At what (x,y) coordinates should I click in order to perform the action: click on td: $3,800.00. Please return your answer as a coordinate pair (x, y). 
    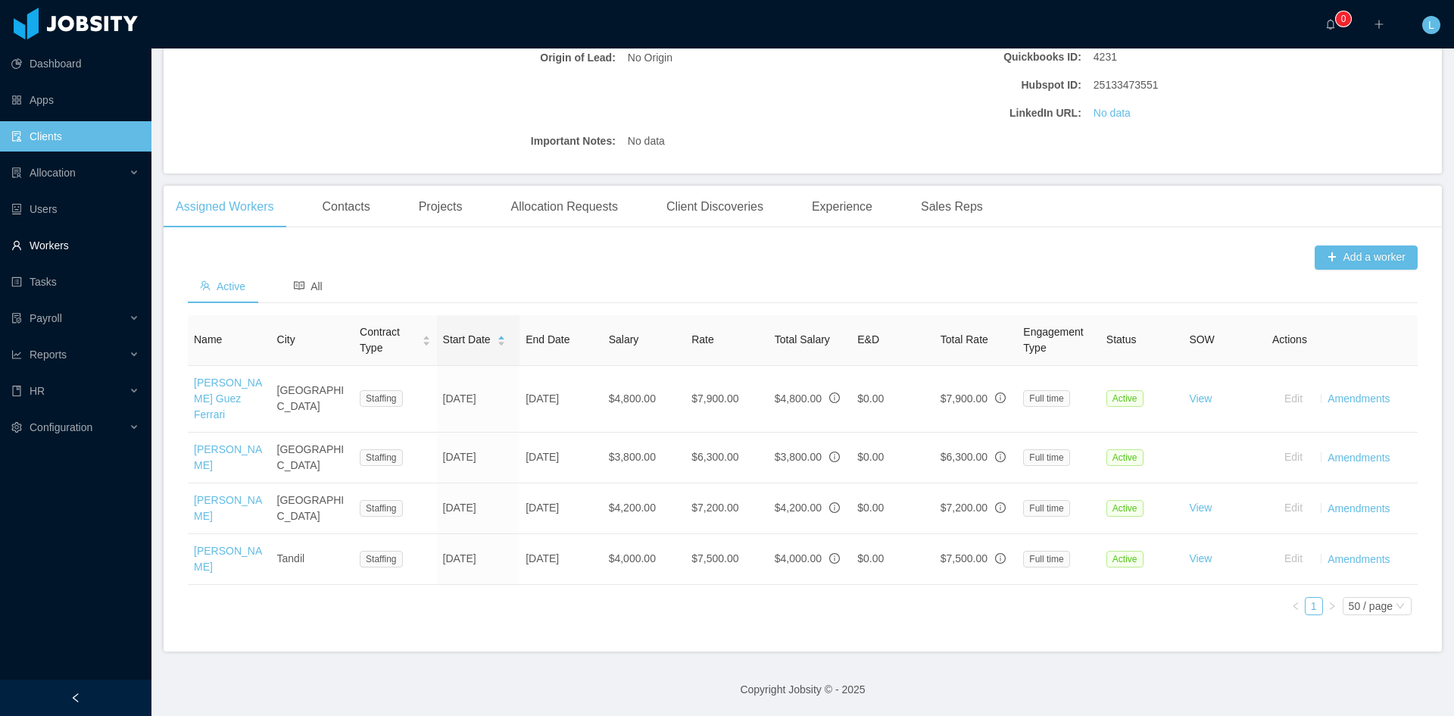
    Looking at the image, I should click on (644, 457).